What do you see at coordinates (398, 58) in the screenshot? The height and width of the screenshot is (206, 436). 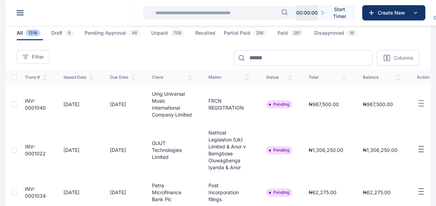 I see `button: Columns` at bounding box center [398, 58].